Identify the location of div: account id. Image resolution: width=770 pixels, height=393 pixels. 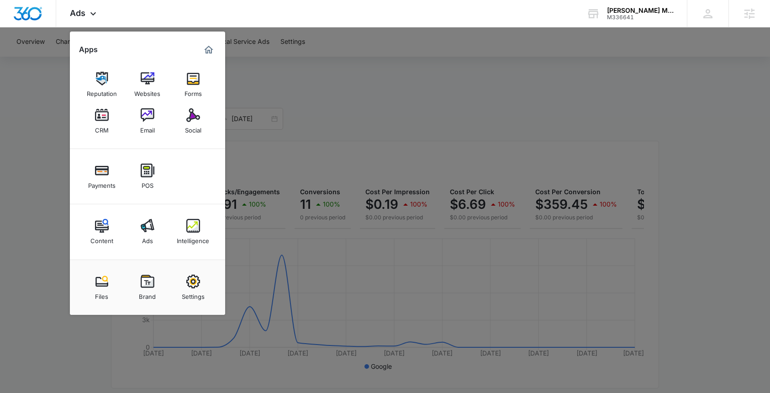
(640, 17).